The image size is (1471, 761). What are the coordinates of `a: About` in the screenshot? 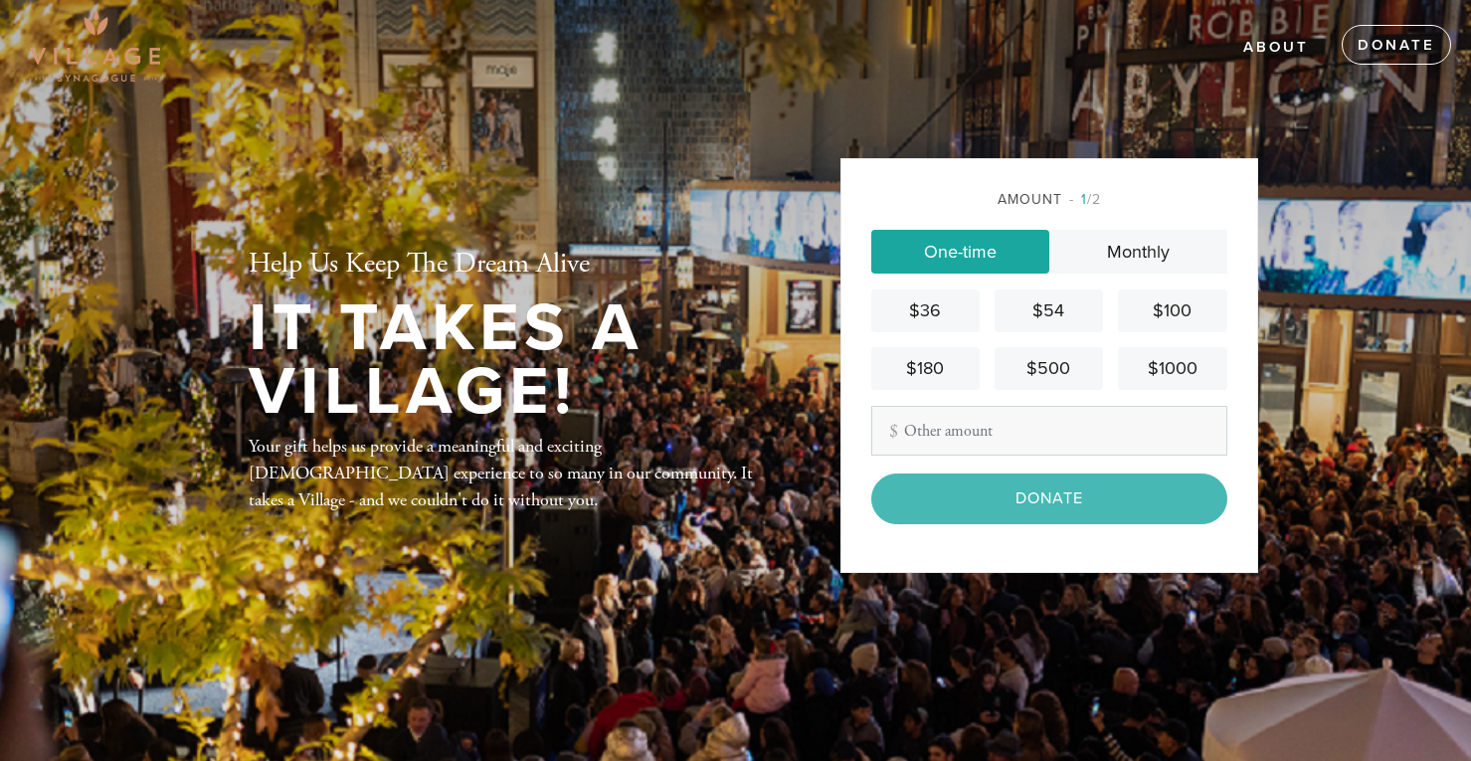 It's located at (1276, 48).